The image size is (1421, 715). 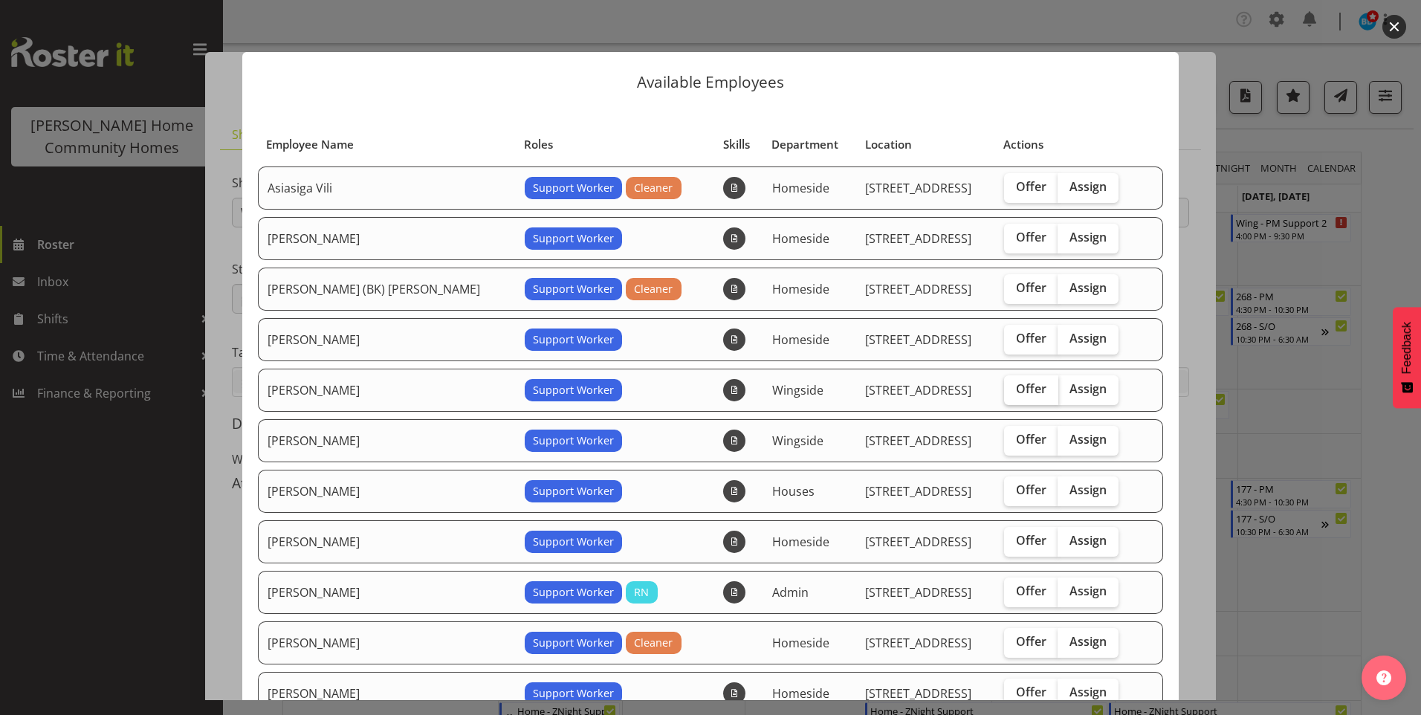 What do you see at coordinates (790, 592) in the screenshot?
I see `span: Admin` at bounding box center [790, 592].